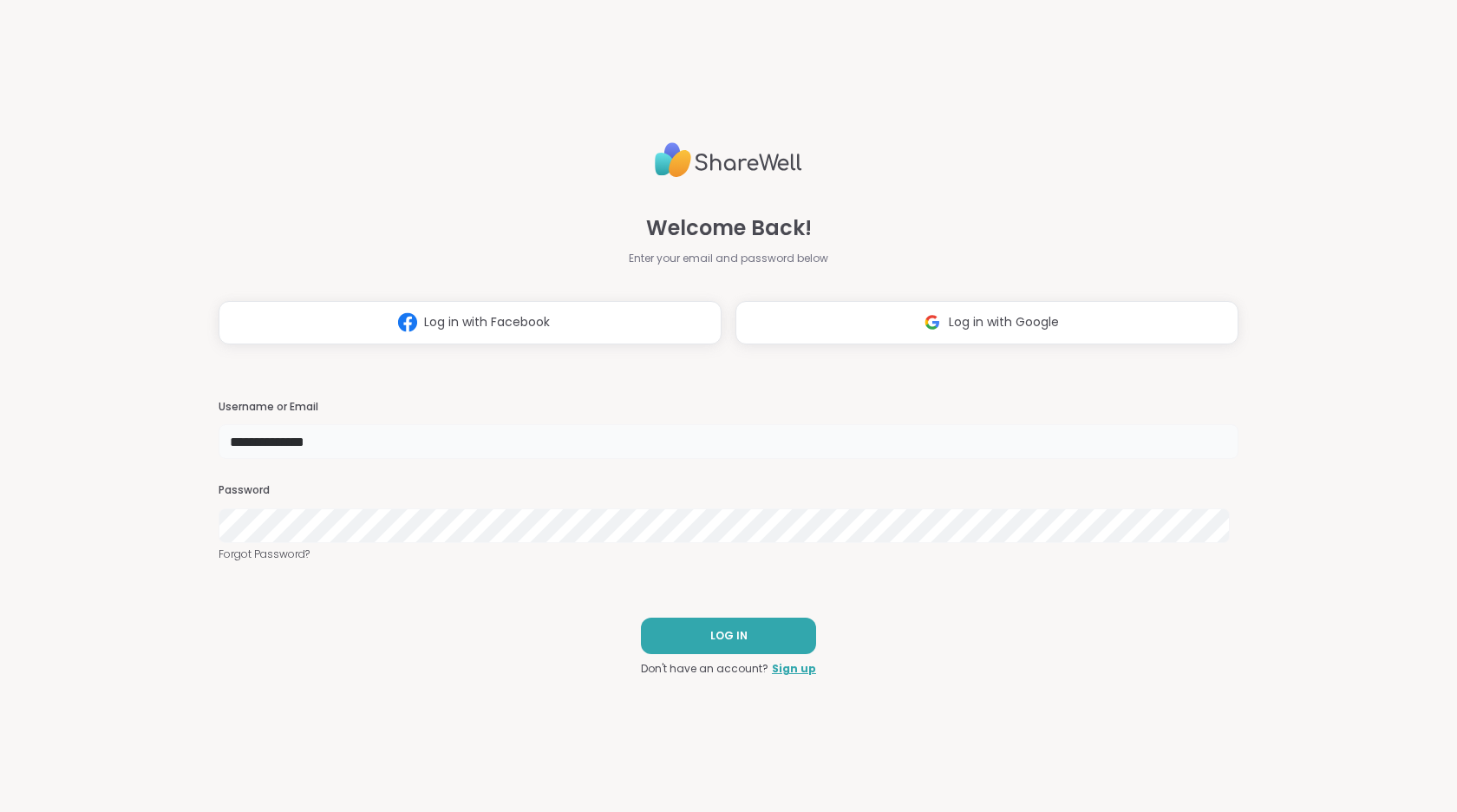 The image size is (1457, 812). Describe the element at coordinates (729, 636) in the screenshot. I see `span: LOG IN` at that location.